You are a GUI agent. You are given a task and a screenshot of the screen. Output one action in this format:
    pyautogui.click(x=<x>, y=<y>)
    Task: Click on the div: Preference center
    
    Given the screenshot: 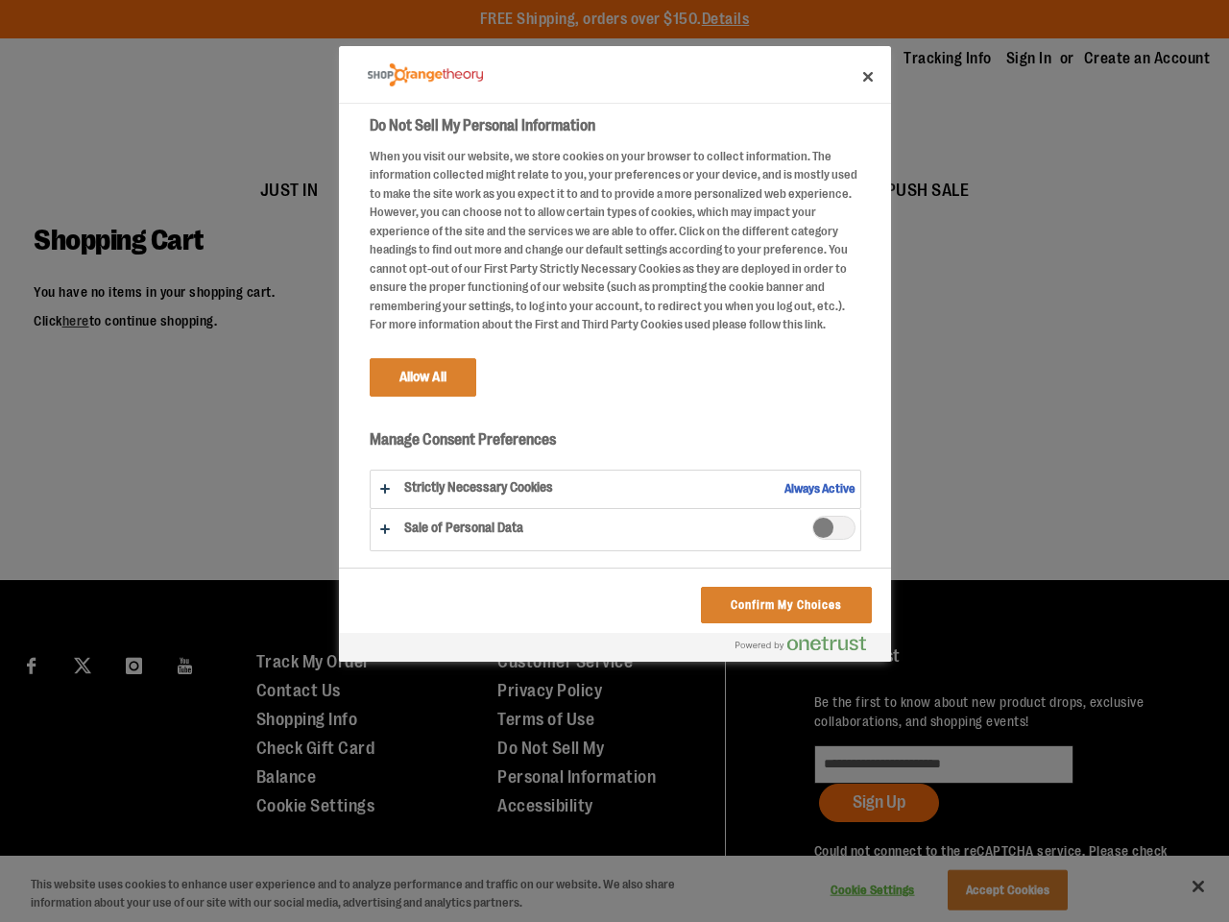 What is the action you would take?
    pyautogui.click(x=615, y=353)
    